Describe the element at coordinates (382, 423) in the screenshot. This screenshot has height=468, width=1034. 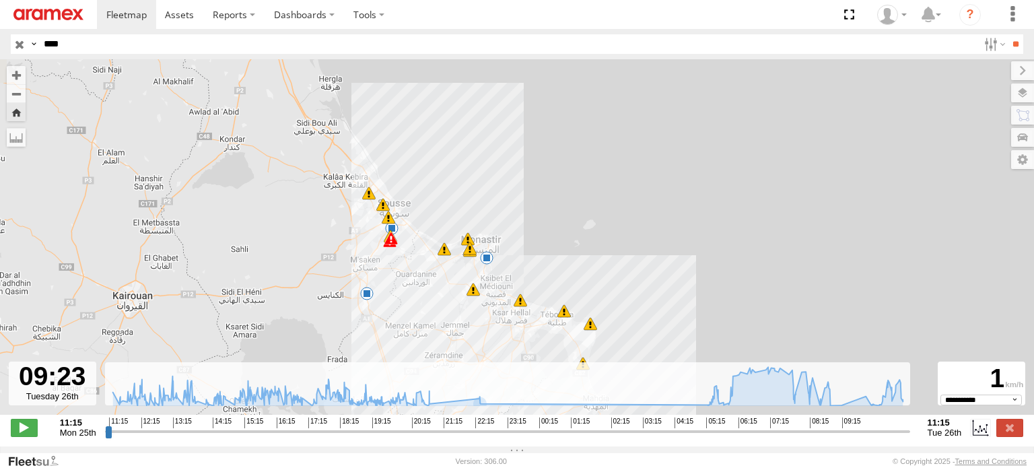
I see `span: 19:15` at that location.